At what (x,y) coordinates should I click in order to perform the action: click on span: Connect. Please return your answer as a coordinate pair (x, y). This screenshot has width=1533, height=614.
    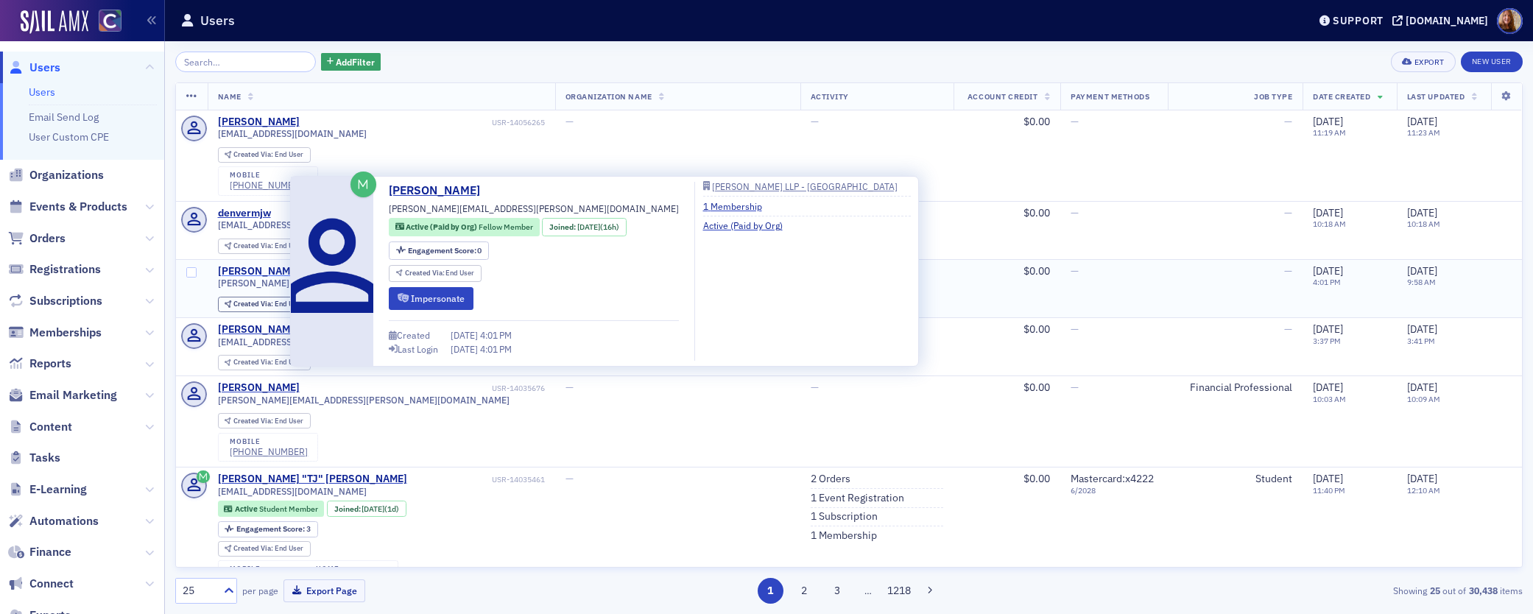
    Looking at the image, I should click on (52, 584).